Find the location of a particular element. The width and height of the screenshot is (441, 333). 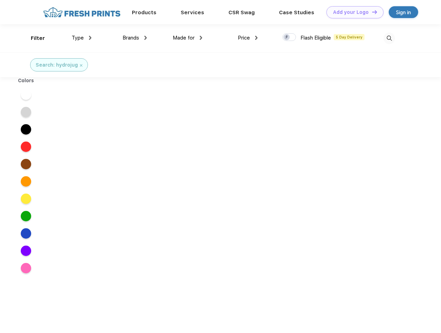

span: Flash Eligible is located at coordinates (316, 38).